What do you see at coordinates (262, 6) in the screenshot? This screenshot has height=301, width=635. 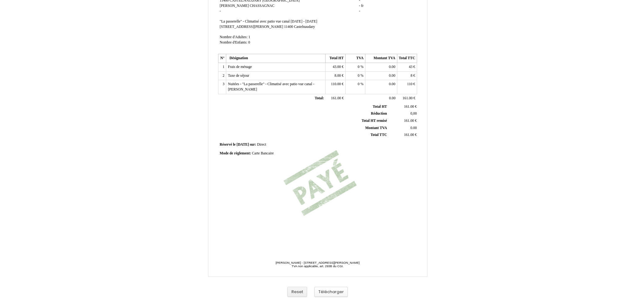 I see `span: CHASSAGNAC` at bounding box center [262, 6].